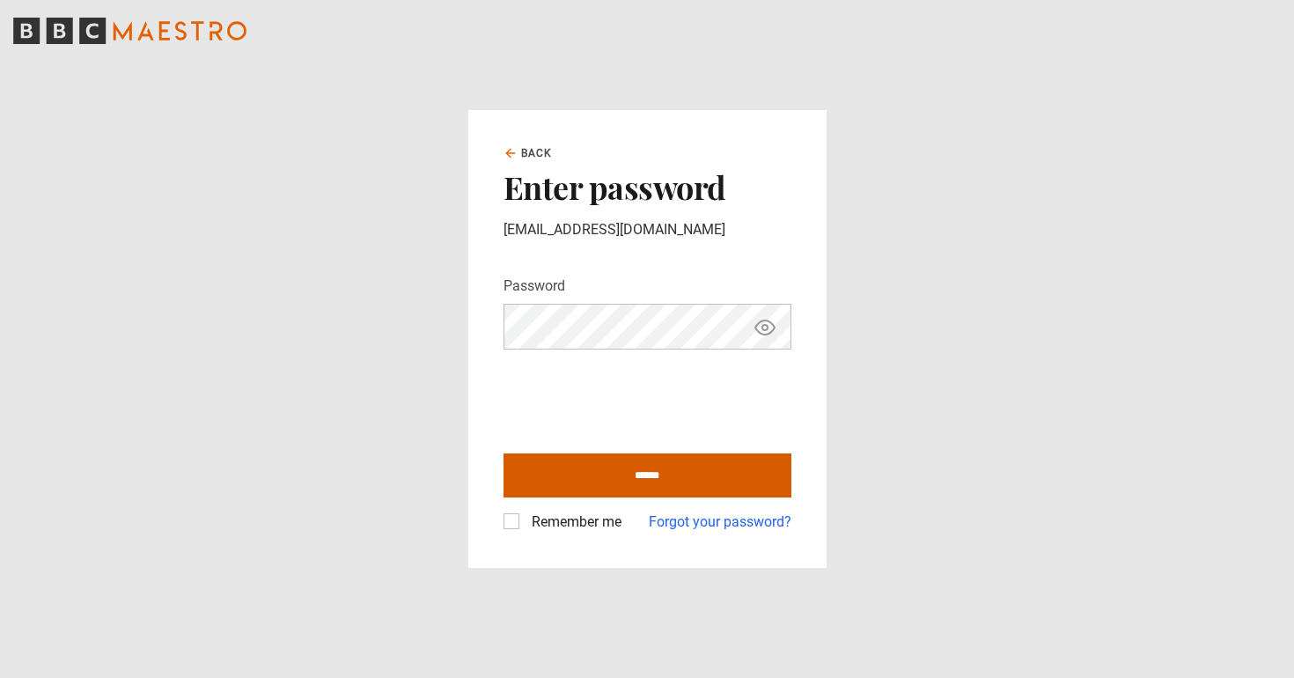 The width and height of the screenshot is (1294, 678). Describe the element at coordinates (535, 286) in the screenshot. I see `label: Password` at that location.